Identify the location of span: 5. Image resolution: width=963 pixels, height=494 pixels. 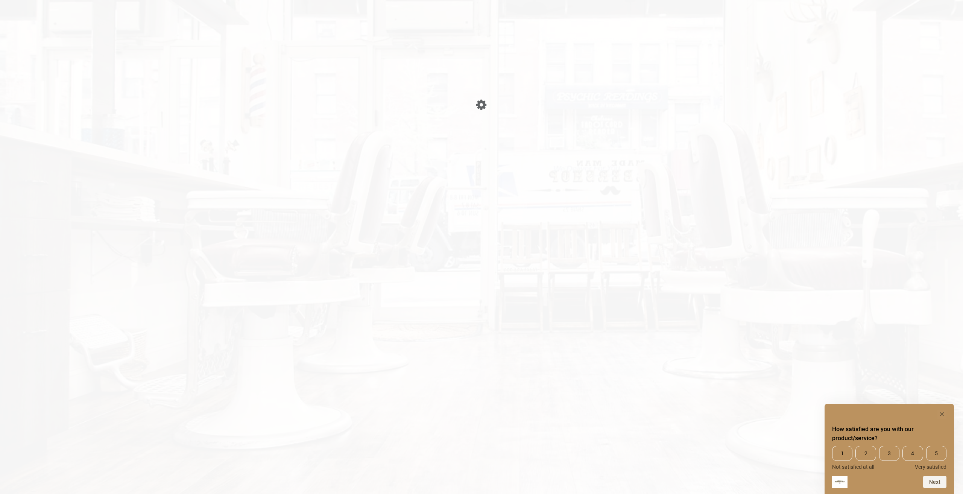
(936, 453).